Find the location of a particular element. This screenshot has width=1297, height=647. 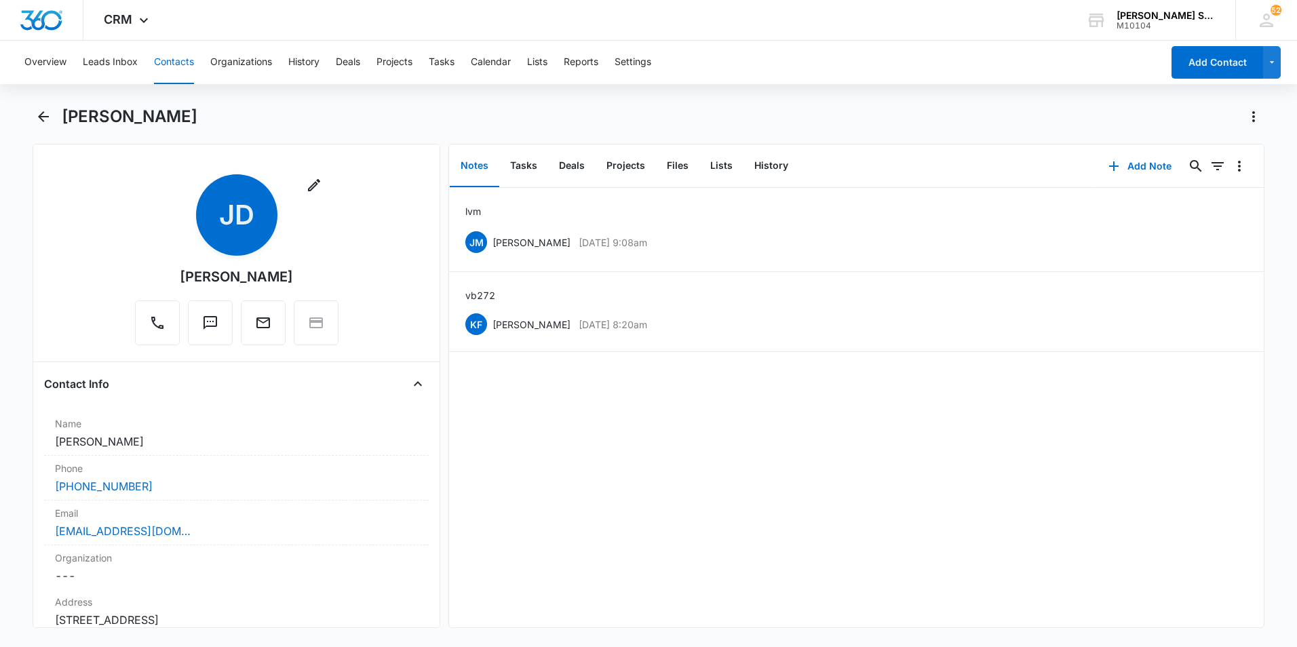

button: Add Contact is located at coordinates (1217, 62).